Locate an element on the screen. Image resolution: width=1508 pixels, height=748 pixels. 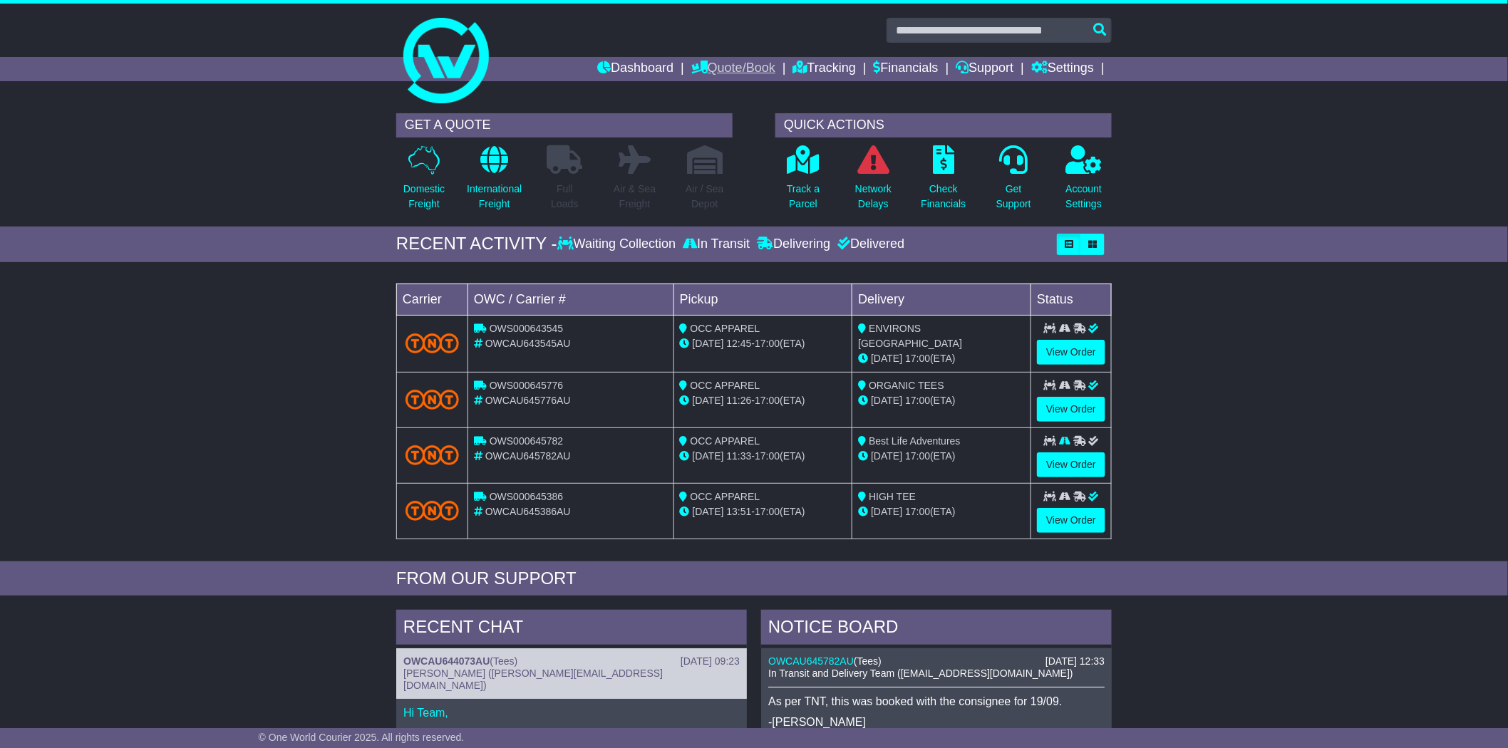
span: Best Life Adventures is located at coordinates (914, 441).